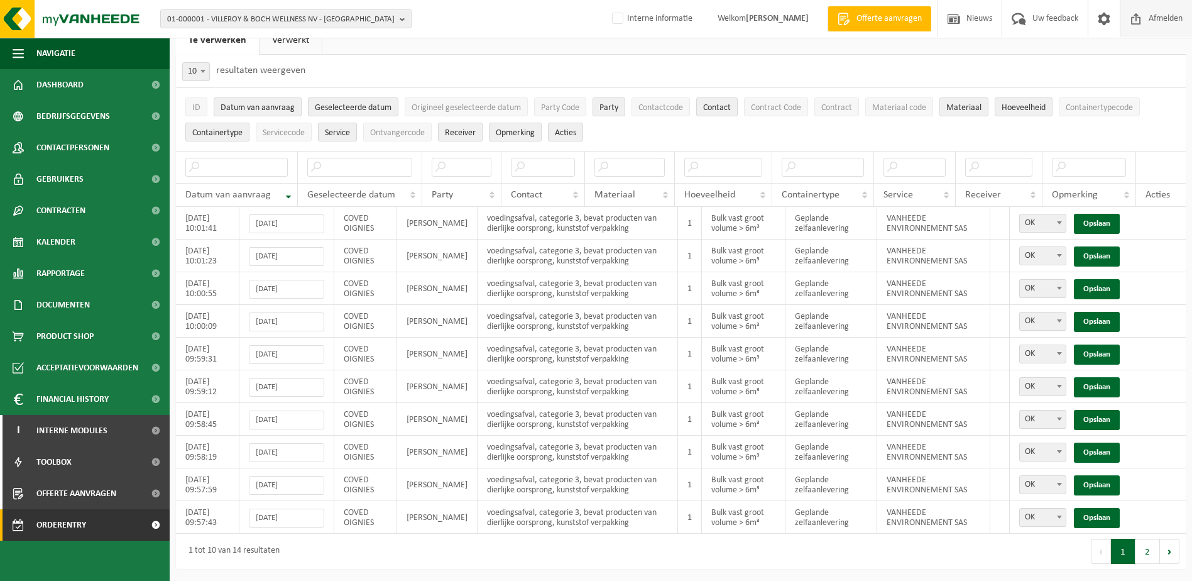 The width and height of the screenshot is (1192, 581). I want to click on span: Contact, so click(717, 107).